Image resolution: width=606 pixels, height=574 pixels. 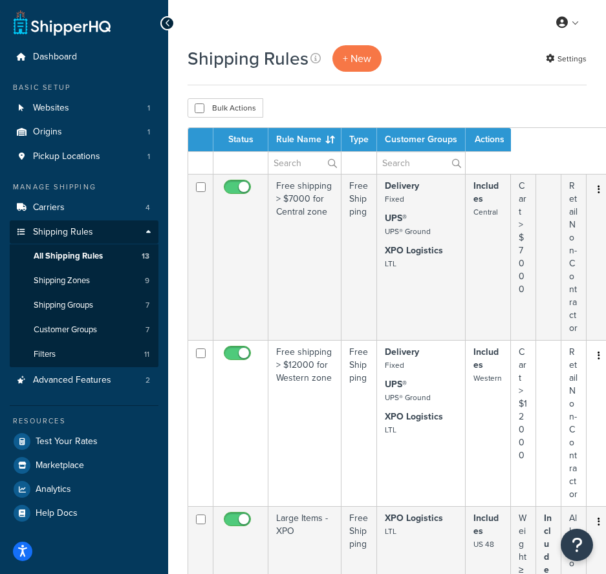 What do you see at coordinates (84, 256) in the screenshot?
I see `li: All Shipping Rules` at bounding box center [84, 256].